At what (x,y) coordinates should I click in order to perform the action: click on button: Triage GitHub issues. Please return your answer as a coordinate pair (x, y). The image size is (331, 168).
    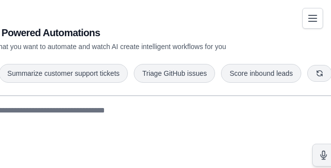
    Looking at the image, I should click on (174, 73).